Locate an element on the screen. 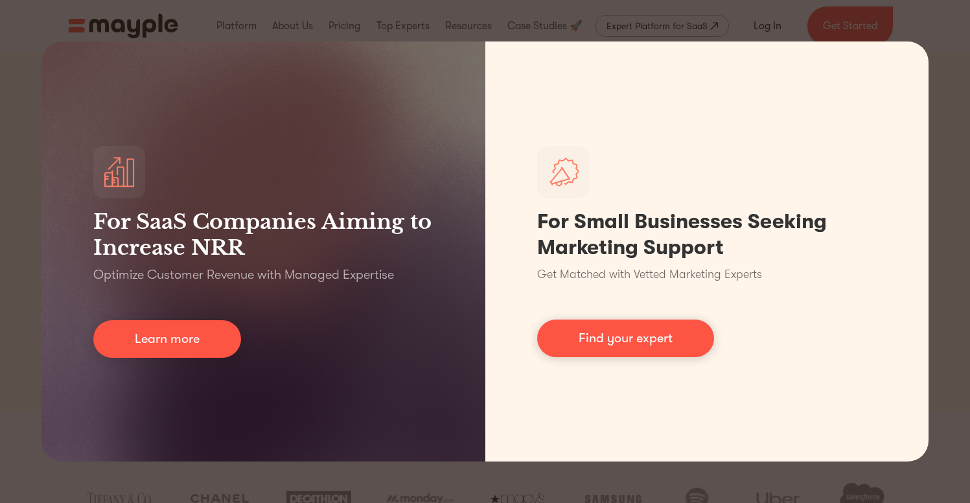  p: Get Matched with Vetted Marketing Experts is located at coordinates (650, 274).